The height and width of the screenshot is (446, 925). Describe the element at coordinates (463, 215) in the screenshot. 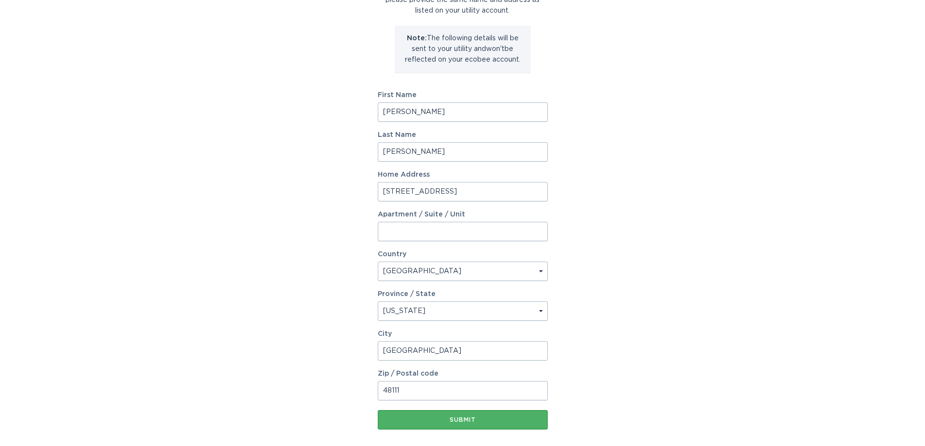

I see `label: Apartment / Suite / Unit` at that location.